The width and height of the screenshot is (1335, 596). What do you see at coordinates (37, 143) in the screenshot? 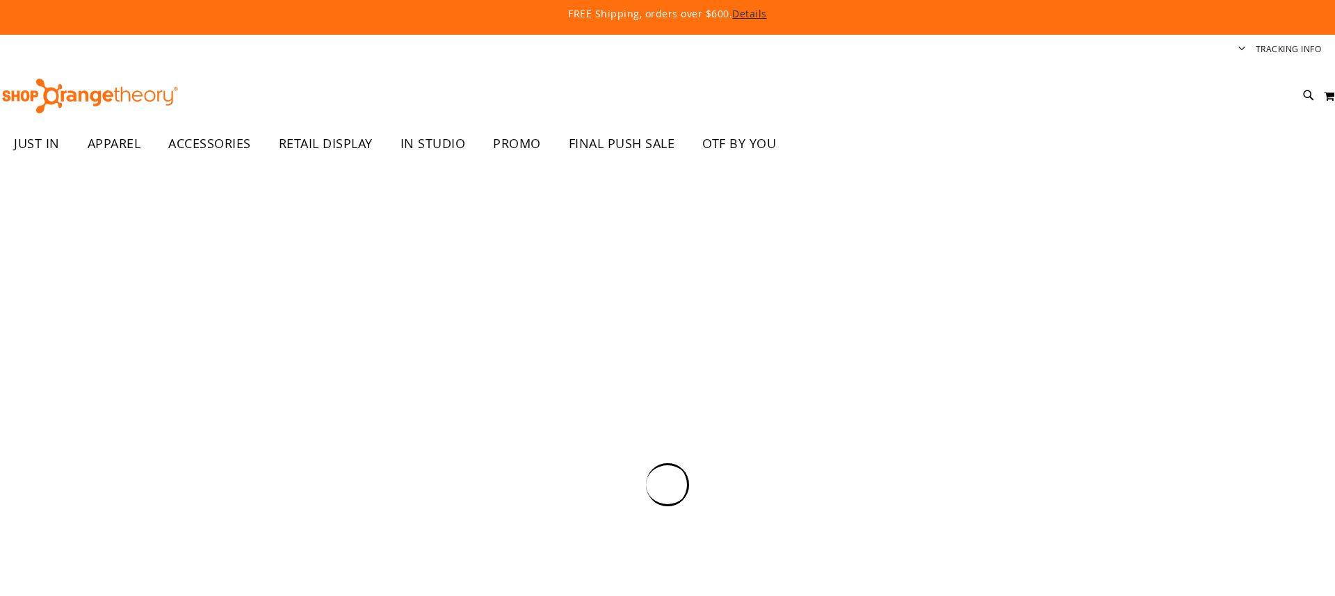
I see `span: JUST IN` at bounding box center [37, 143].